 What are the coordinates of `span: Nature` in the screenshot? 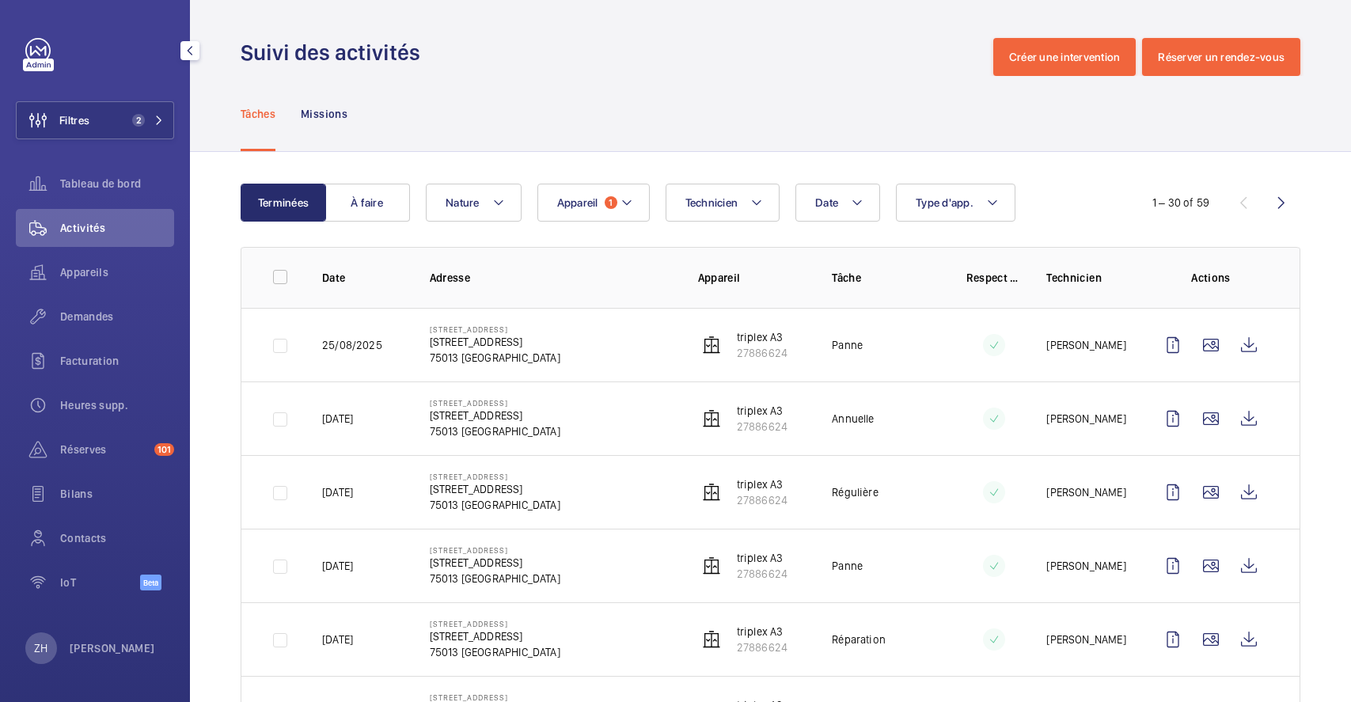 It's located at (462, 203).